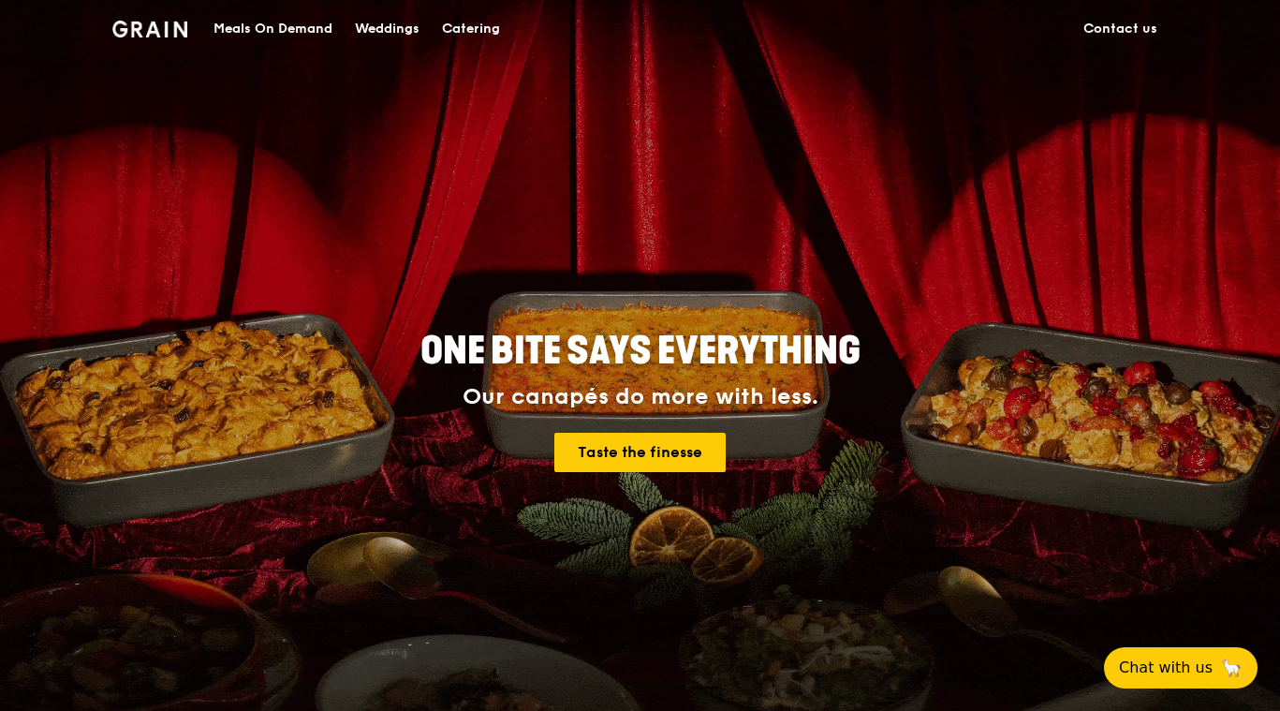  Describe the element at coordinates (150, 29) in the screenshot. I see `img: Grain` at that location.